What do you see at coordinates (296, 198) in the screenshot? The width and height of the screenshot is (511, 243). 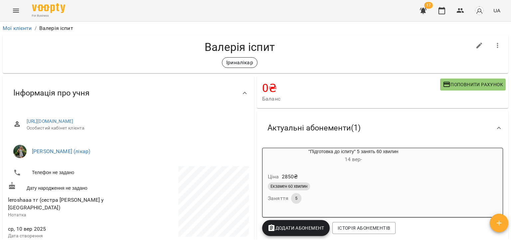 I see `span: 5` at bounding box center [296, 198].